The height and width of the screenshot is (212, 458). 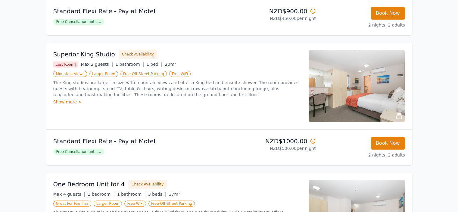 What do you see at coordinates (274, 148) in the screenshot?
I see `p: NZD$500.00 per night` at bounding box center [274, 148].